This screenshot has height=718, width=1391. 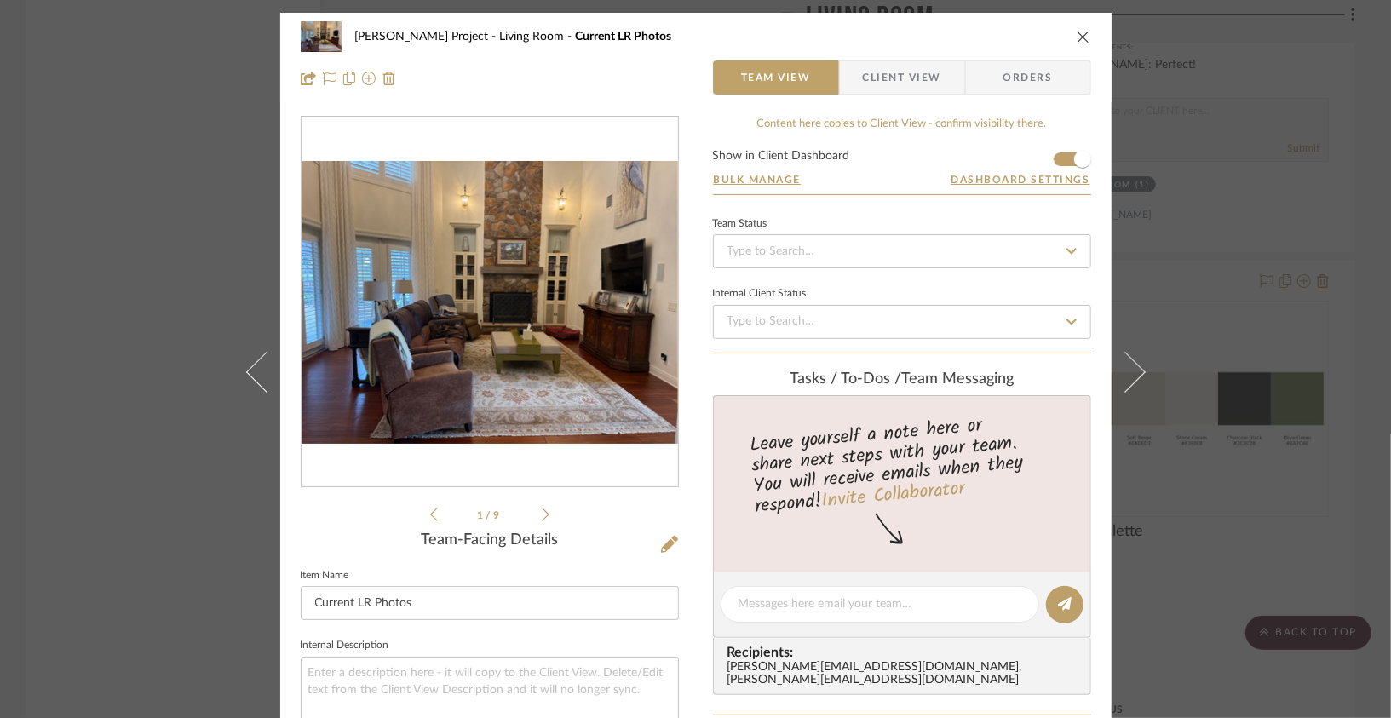 What do you see at coordinates (1020, 180) in the screenshot?
I see `button: Dashboard Settings` at bounding box center [1020, 180].